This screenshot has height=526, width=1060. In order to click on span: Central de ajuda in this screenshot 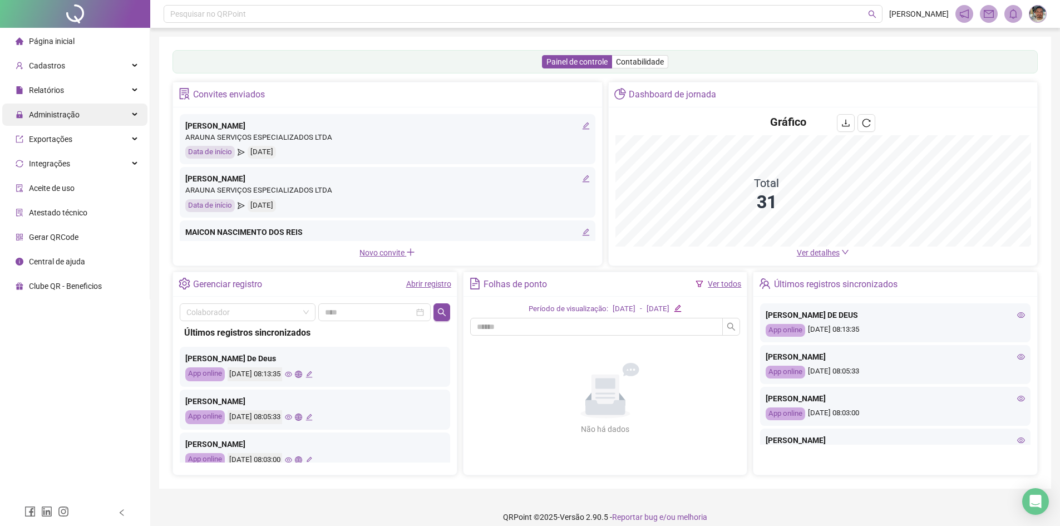, I will do `click(57, 262)`.